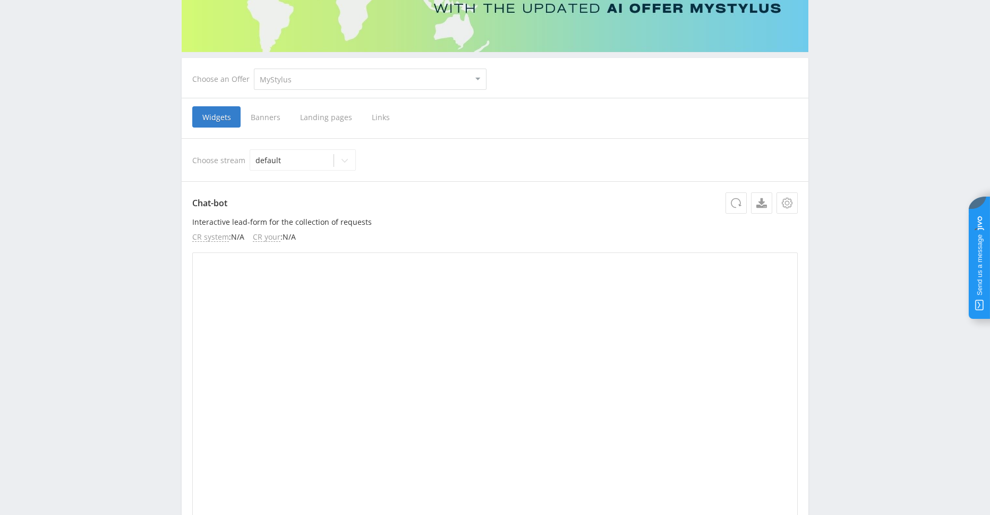 The height and width of the screenshot is (515, 990). Describe the element at coordinates (216, 117) in the screenshot. I see `span: Widgets` at that location.